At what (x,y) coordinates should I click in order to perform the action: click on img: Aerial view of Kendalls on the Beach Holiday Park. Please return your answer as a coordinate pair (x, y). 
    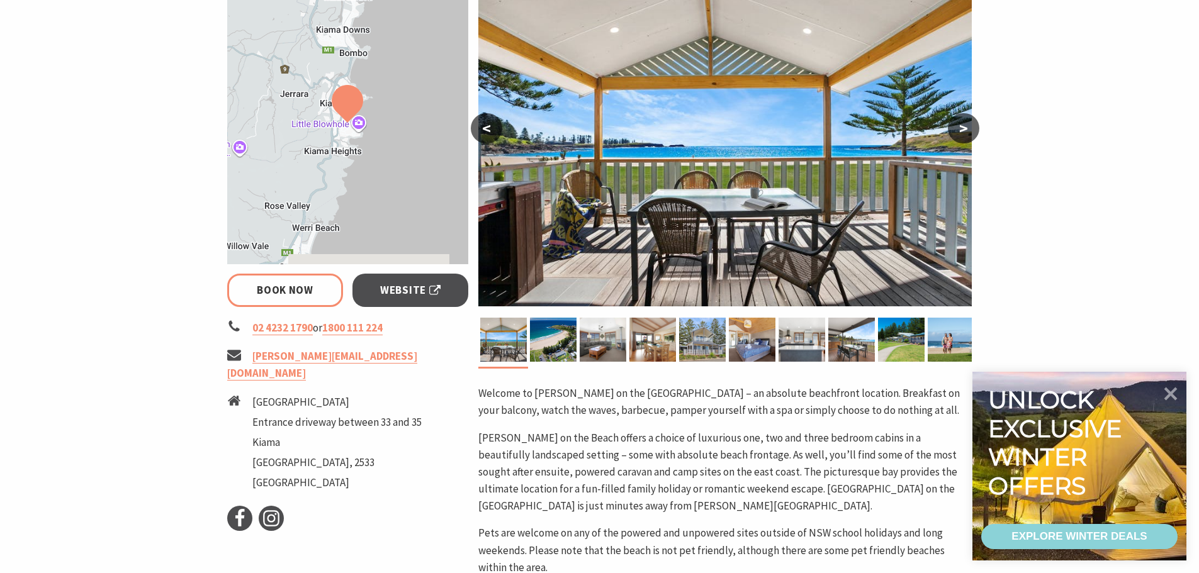
    Looking at the image, I should click on (553, 340).